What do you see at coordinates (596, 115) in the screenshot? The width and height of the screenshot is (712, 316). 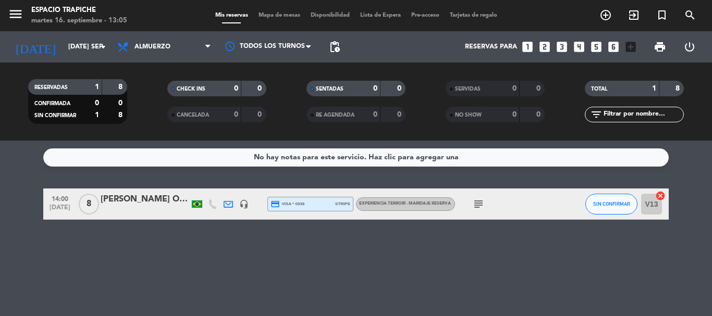 I see `i: filter_list` at bounding box center [596, 115].